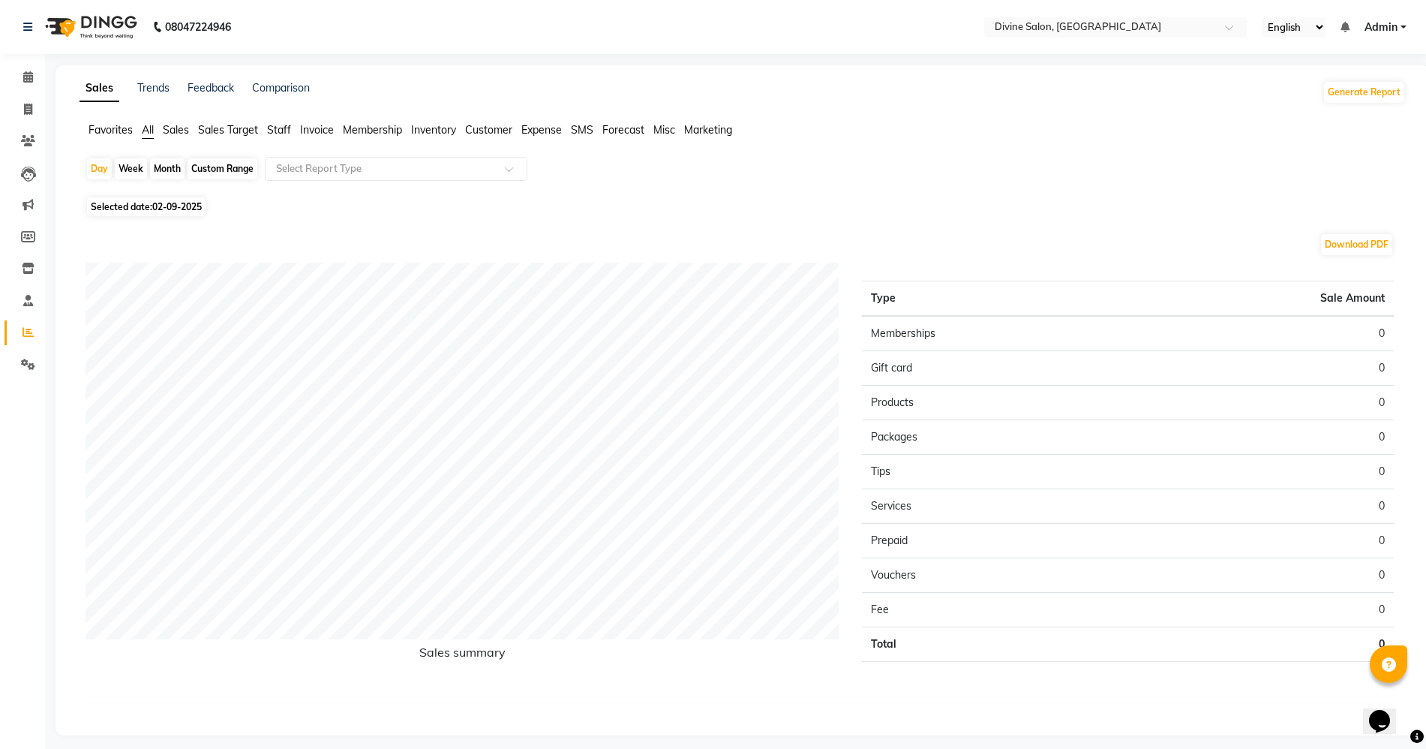 This screenshot has height=749, width=1426. I want to click on span: Membership, so click(372, 130).